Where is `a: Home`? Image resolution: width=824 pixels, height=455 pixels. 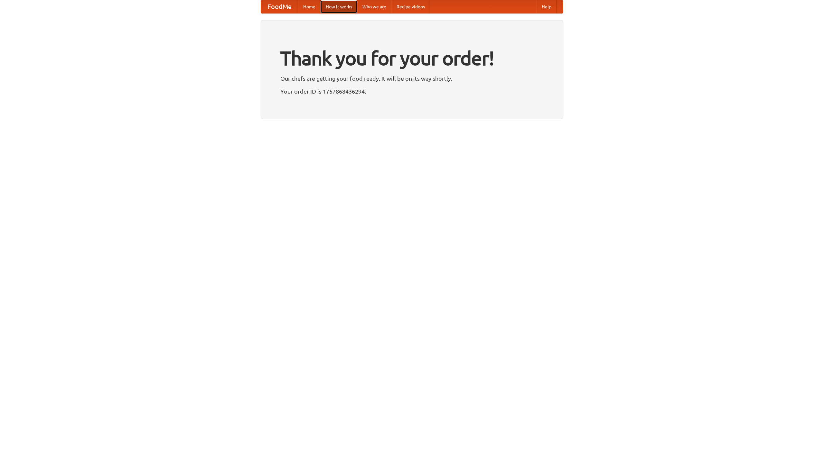
a: Home is located at coordinates (309, 7).